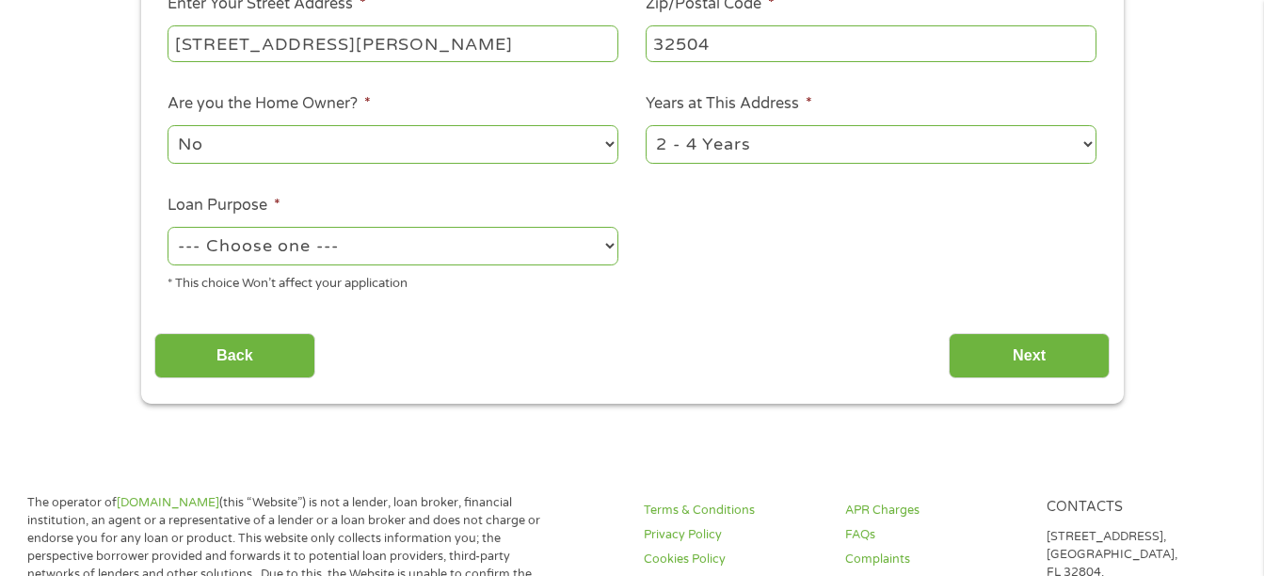  I want to click on a: Cookies Policy, so click(733, 559).